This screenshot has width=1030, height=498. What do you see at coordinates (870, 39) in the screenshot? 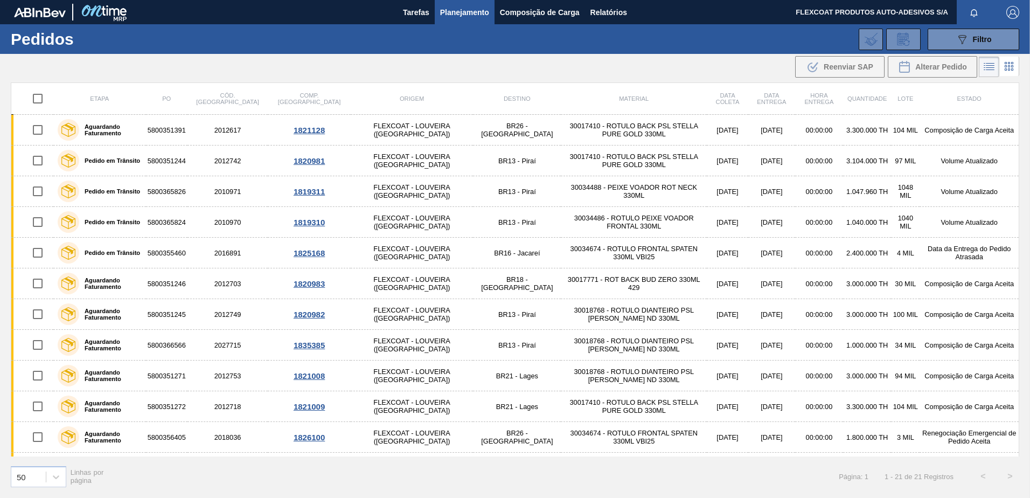
I see `div: Importar Negociações dos Pedidos` at bounding box center [870, 39].